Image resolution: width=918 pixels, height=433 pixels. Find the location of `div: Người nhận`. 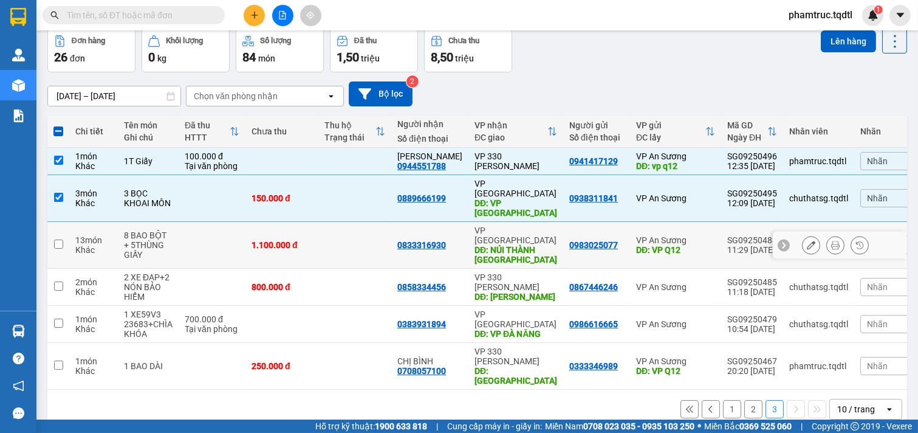

div: Người nhận is located at coordinates (430, 124).